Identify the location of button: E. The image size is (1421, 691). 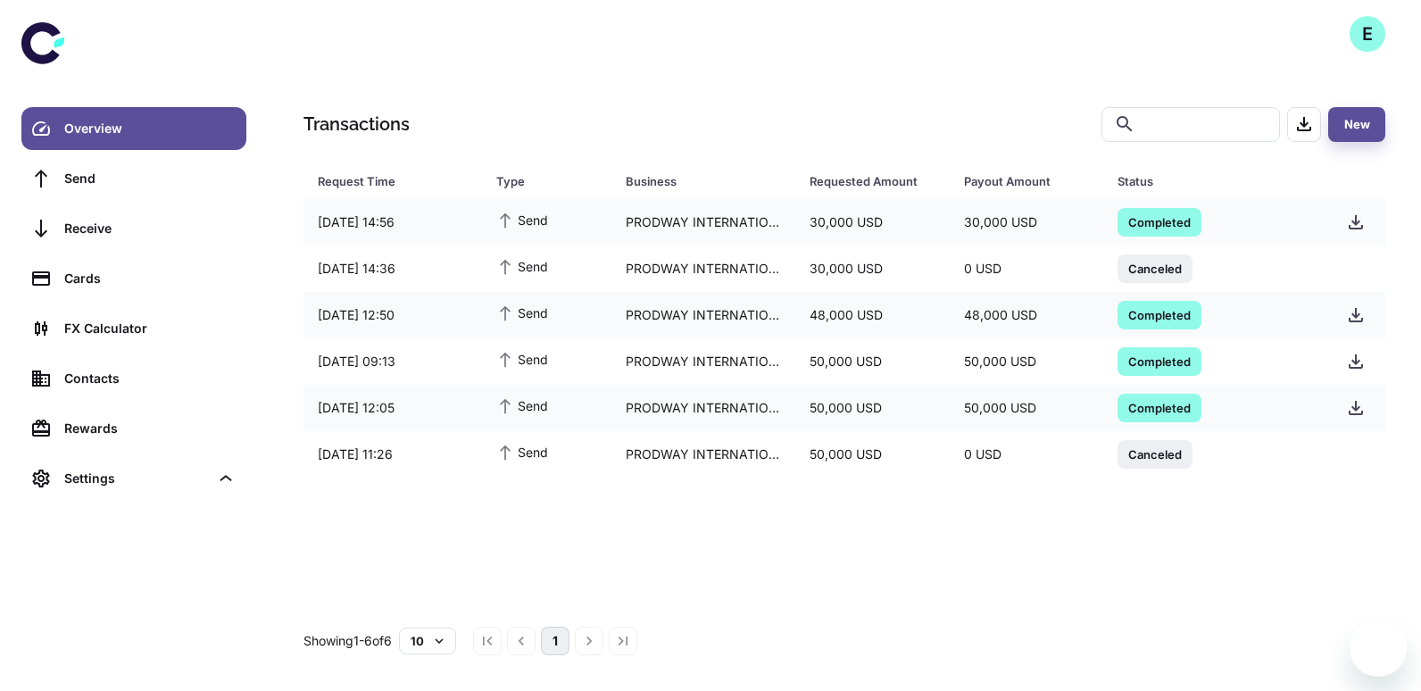
(1367, 34).